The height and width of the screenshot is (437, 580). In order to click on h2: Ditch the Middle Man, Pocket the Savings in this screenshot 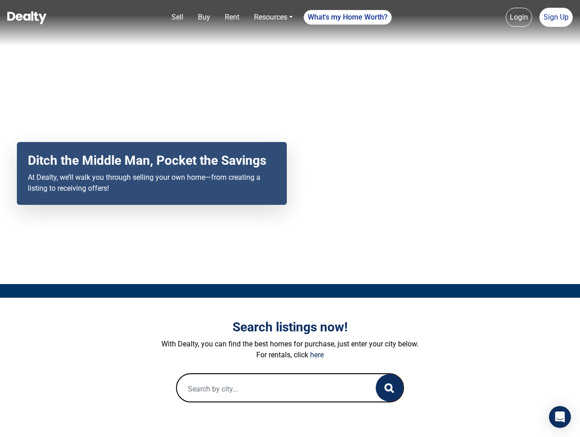, I will do `click(152, 161)`.